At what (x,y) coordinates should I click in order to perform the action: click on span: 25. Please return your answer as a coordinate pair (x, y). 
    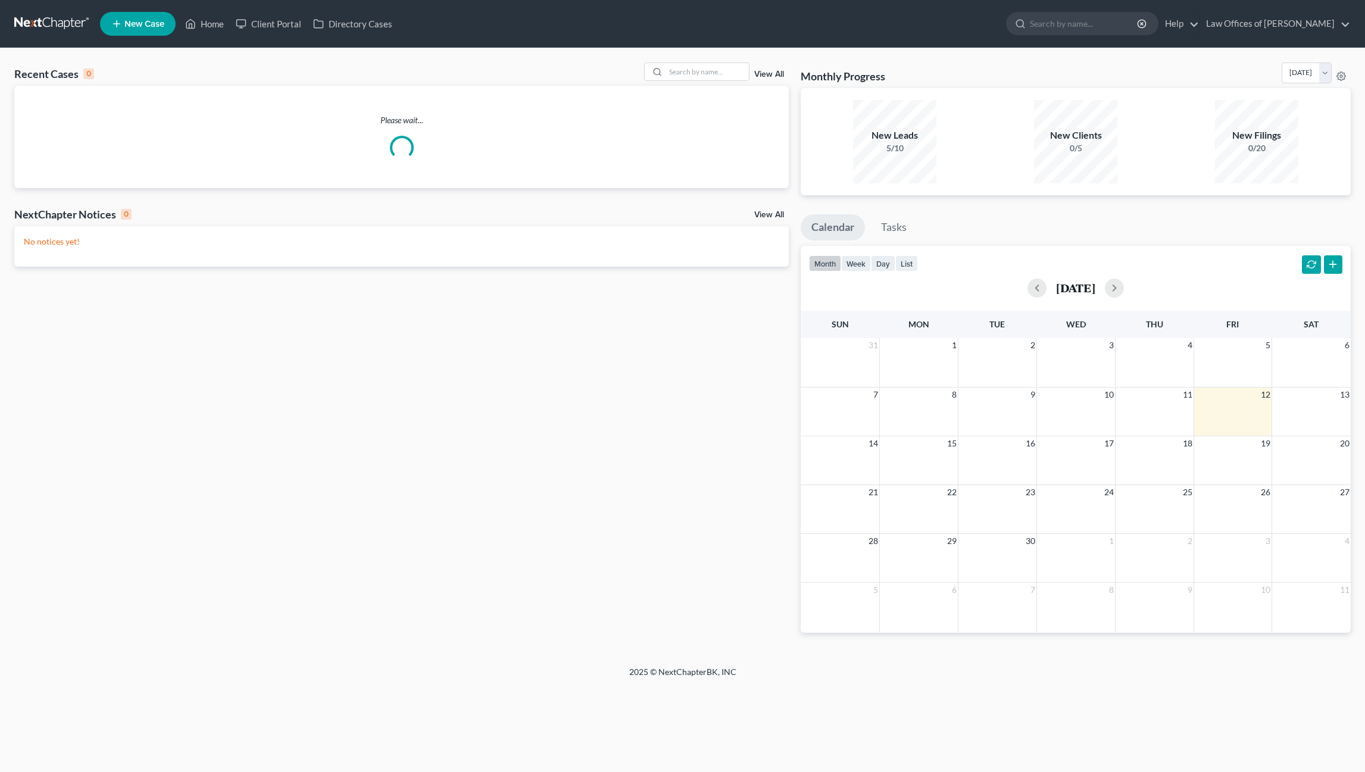
    Looking at the image, I should click on (1188, 492).